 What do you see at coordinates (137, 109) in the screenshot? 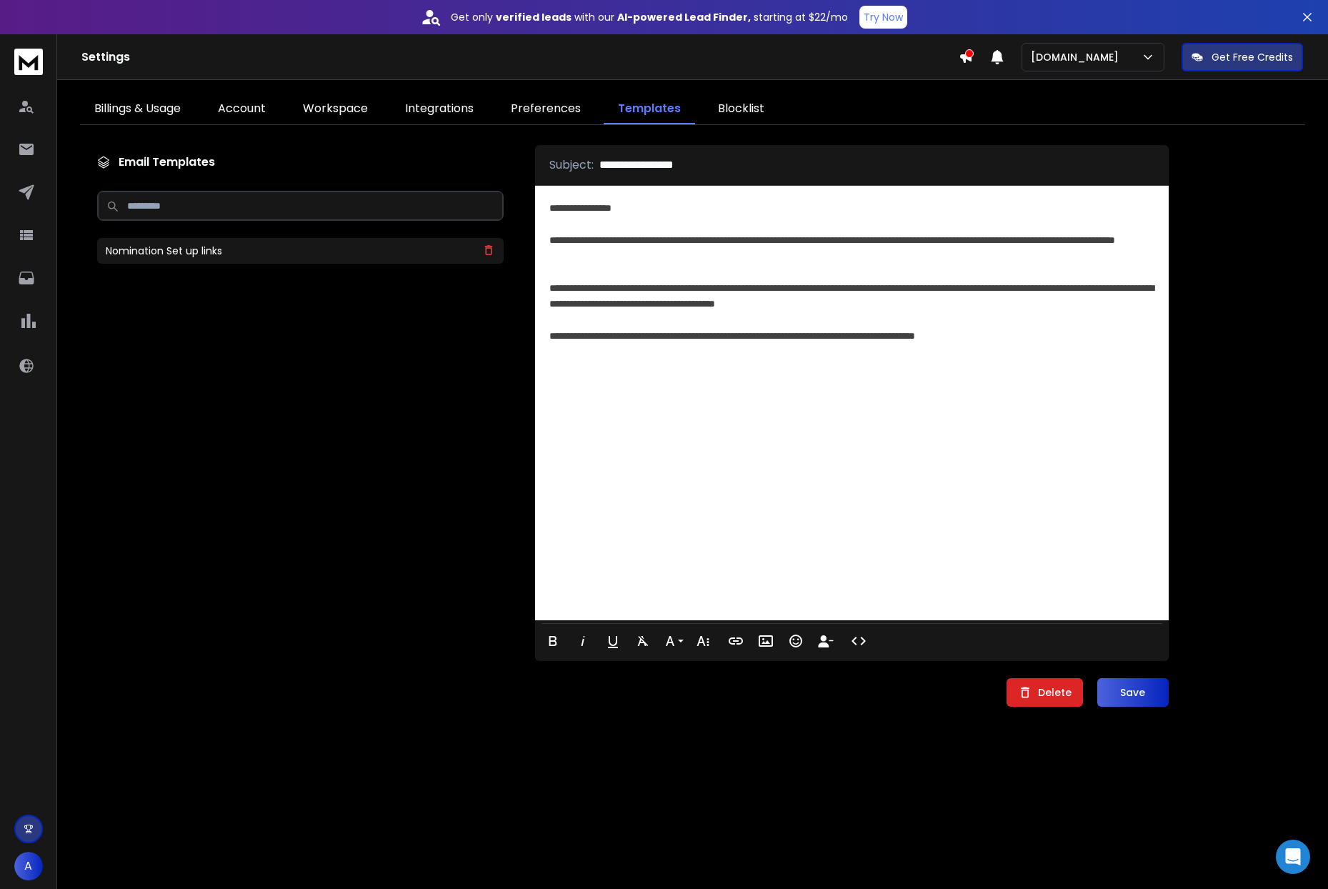
I see `a: Billings & Usage` at bounding box center [137, 109].